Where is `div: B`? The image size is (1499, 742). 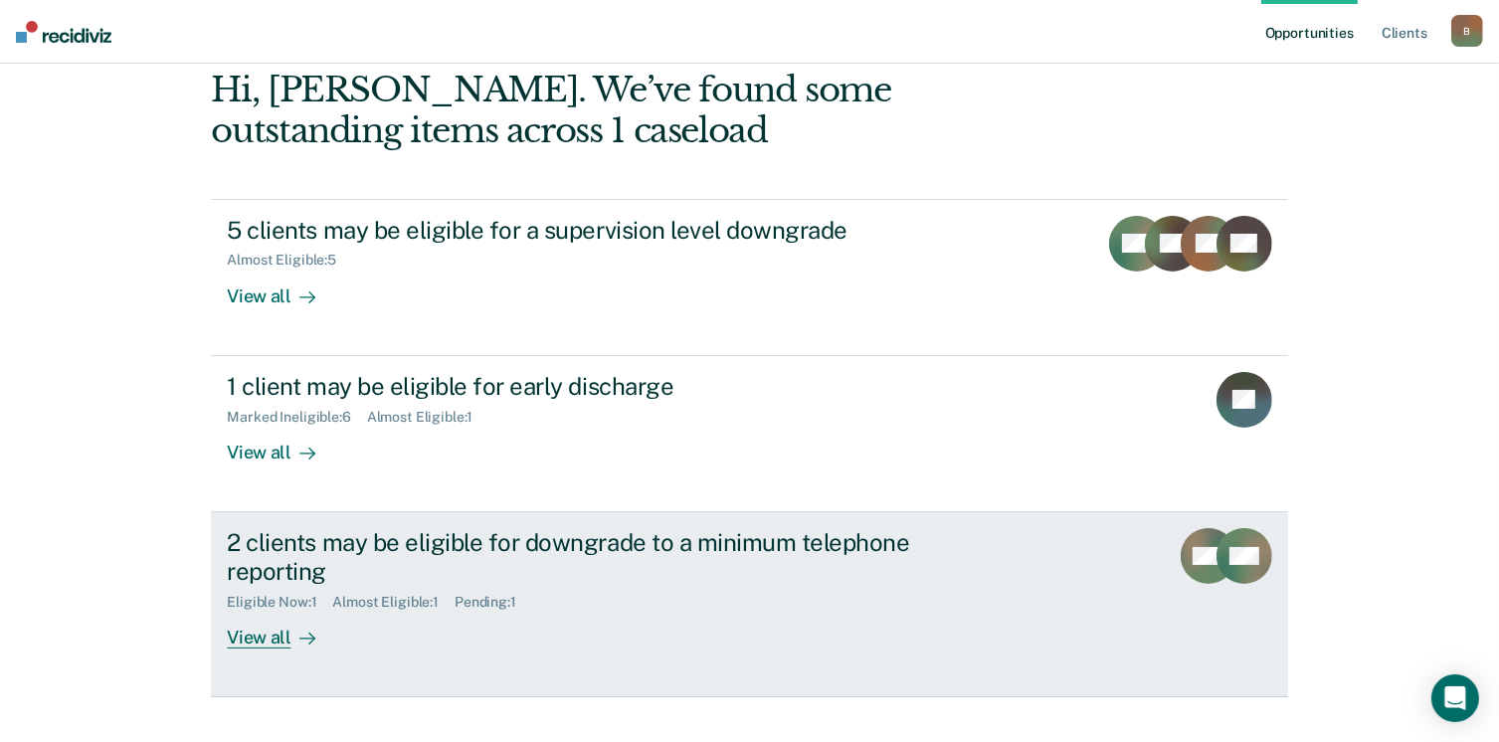
div: B is located at coordinates (1467, 31).